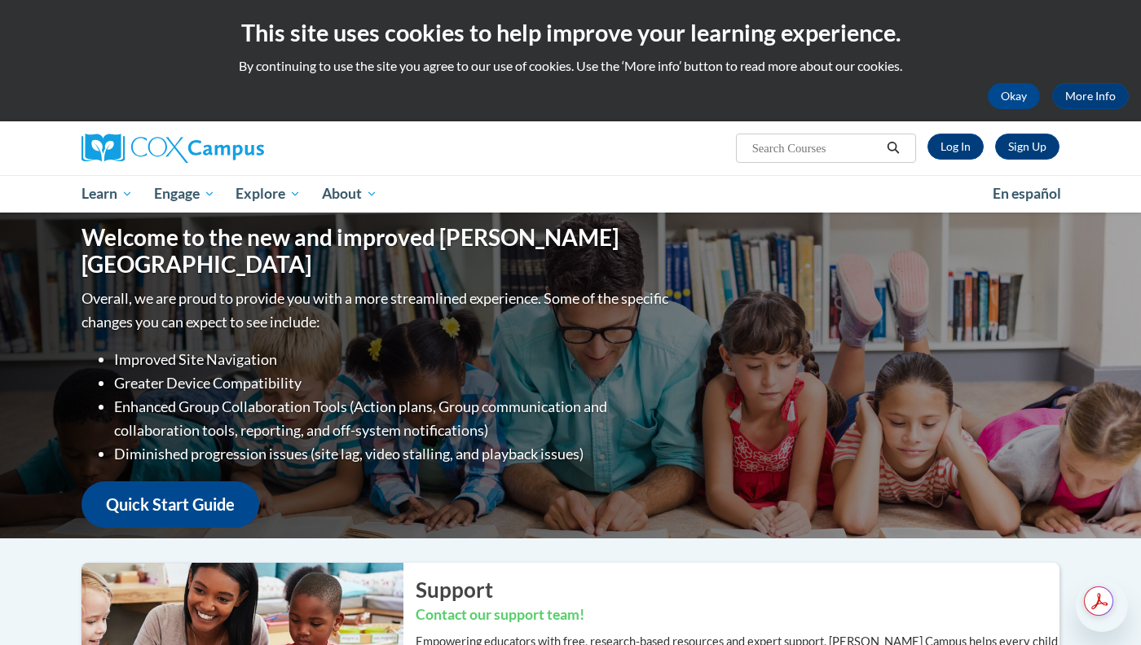 This screenshot has height=645, width=1141. Describe the element at coordinates (184, 194) in the screenshot. I see `span: Engage` at that location.